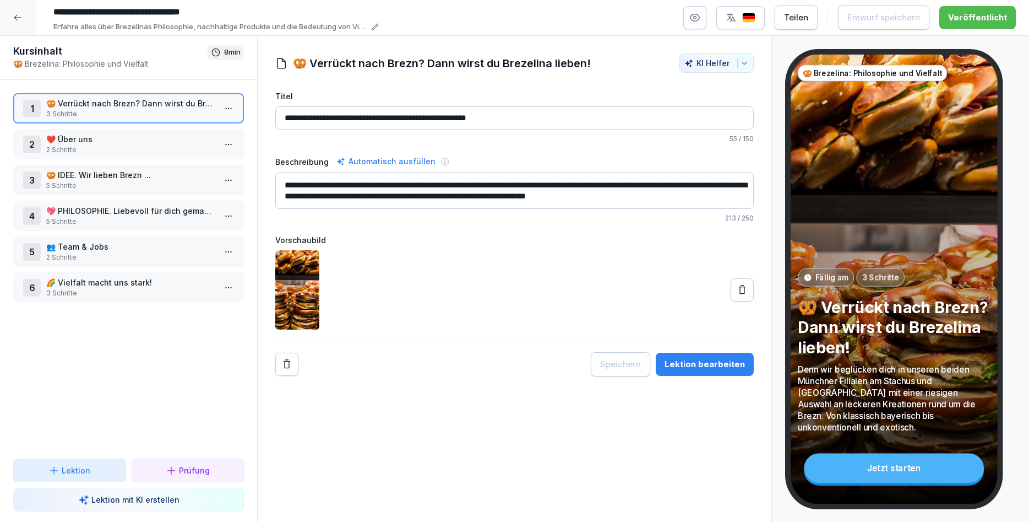  I want to click on div: Lektion bearbeiten, so click(705, 364).